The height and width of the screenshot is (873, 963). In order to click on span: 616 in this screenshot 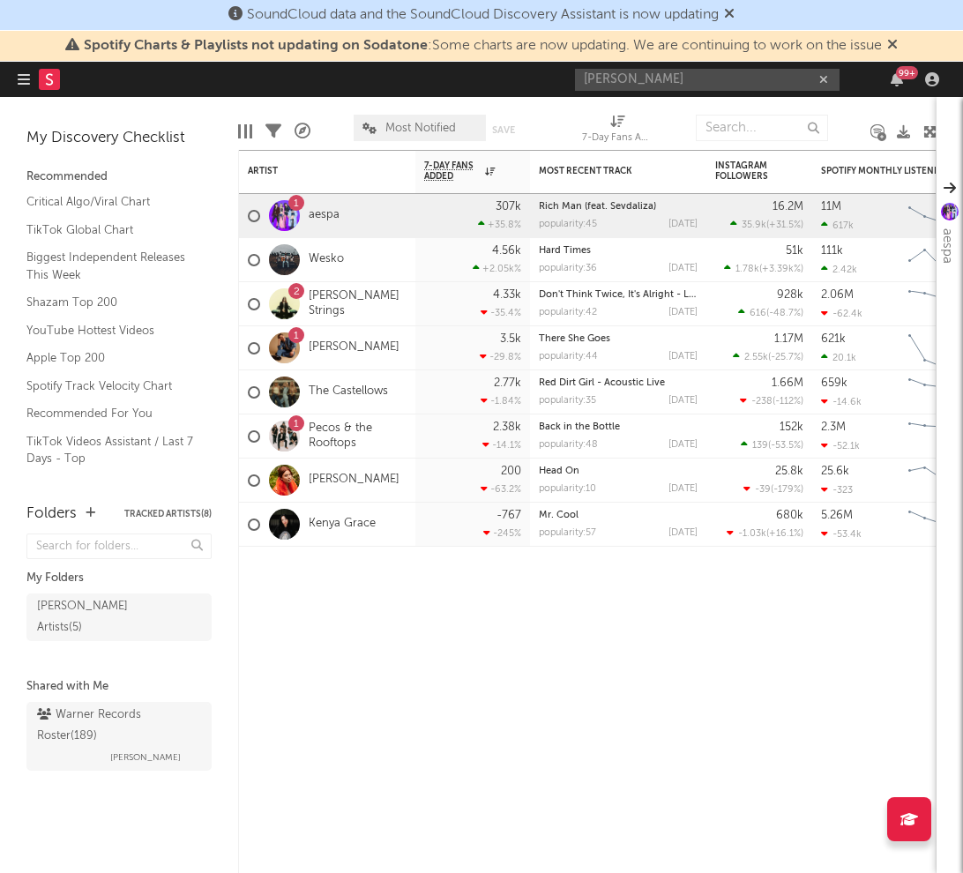, I will do `click(758, 313)`.